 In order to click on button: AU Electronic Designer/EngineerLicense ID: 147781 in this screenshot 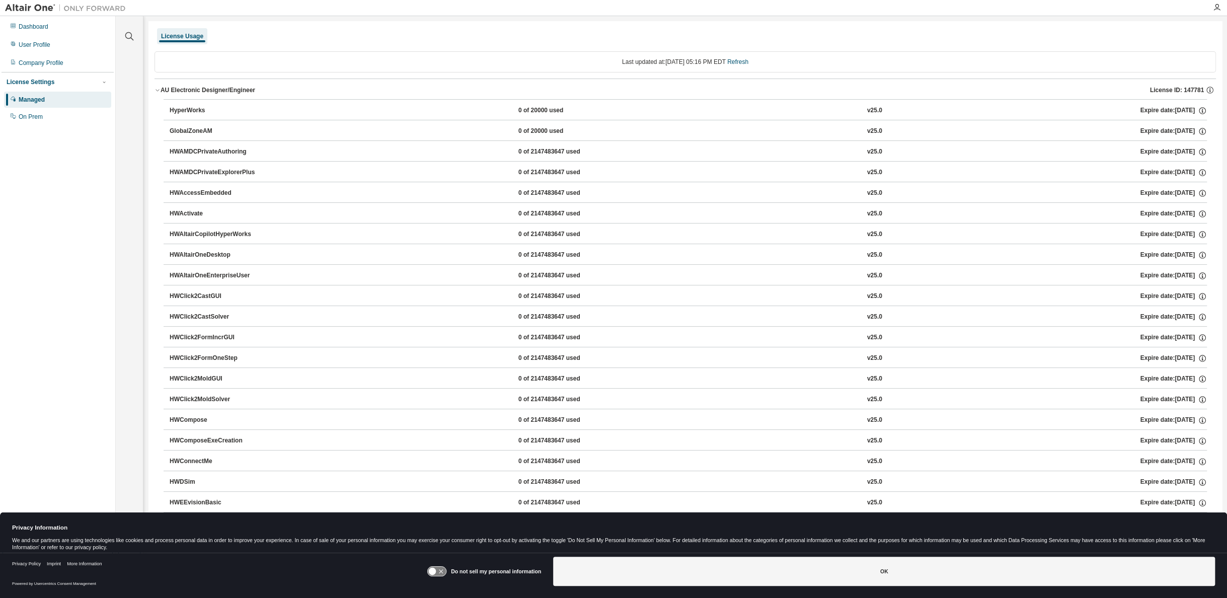, I will do `click(685, 90)`.